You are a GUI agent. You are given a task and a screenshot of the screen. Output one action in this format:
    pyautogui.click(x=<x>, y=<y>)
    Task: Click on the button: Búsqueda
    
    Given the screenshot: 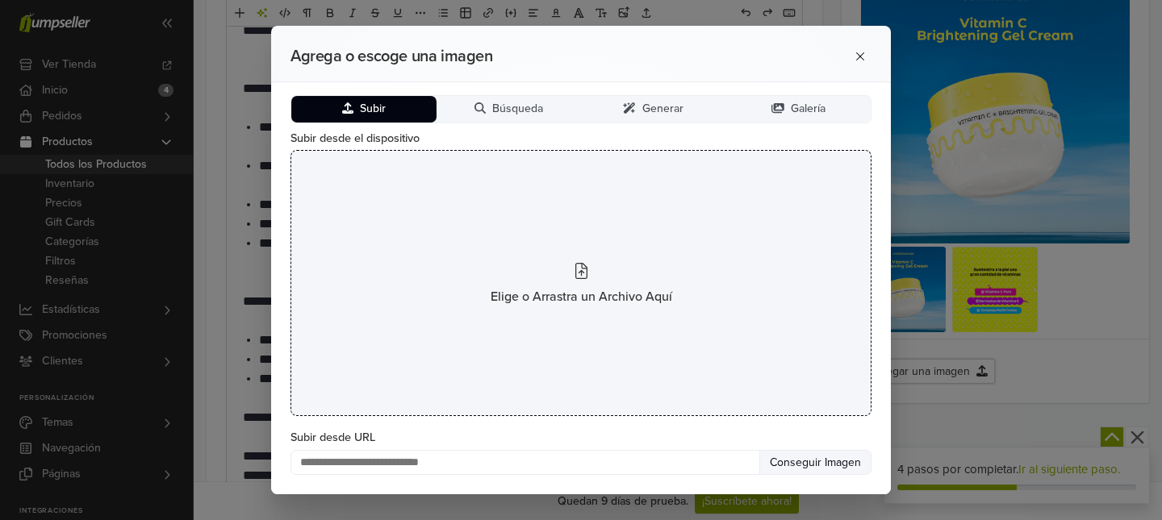 What is the action you would take?
    pyautogui.click(x=509, y=109)
    